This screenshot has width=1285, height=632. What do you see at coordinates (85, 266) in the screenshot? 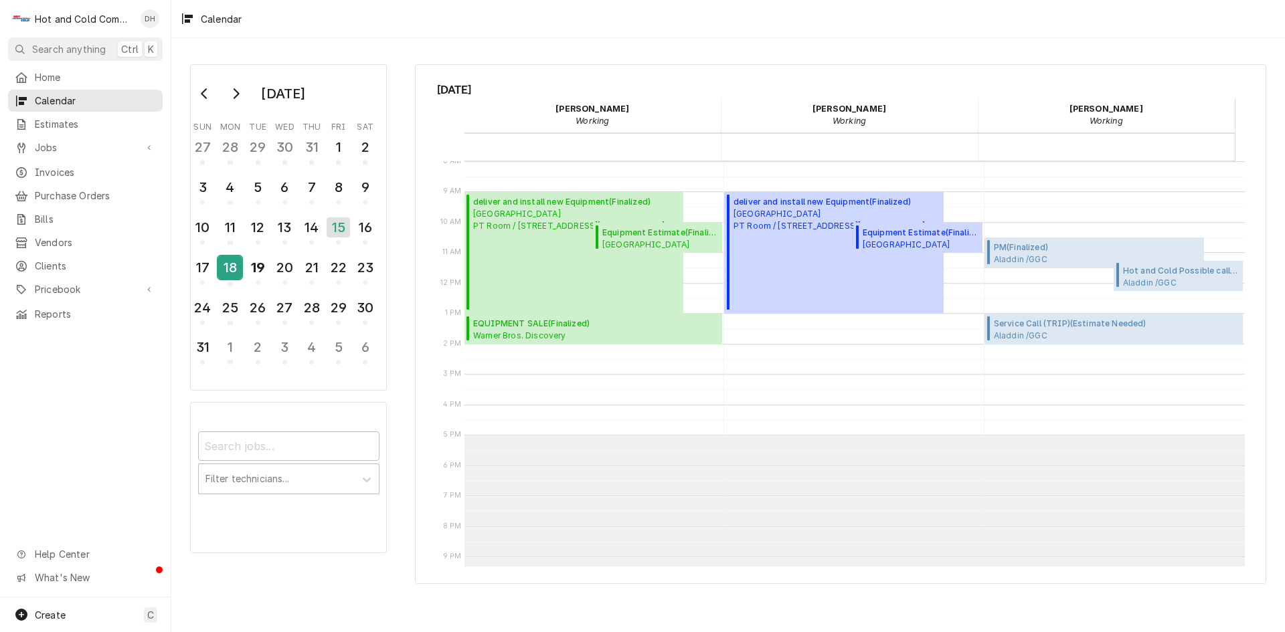
I see `a: Clients` at bounding box center [85, 266].